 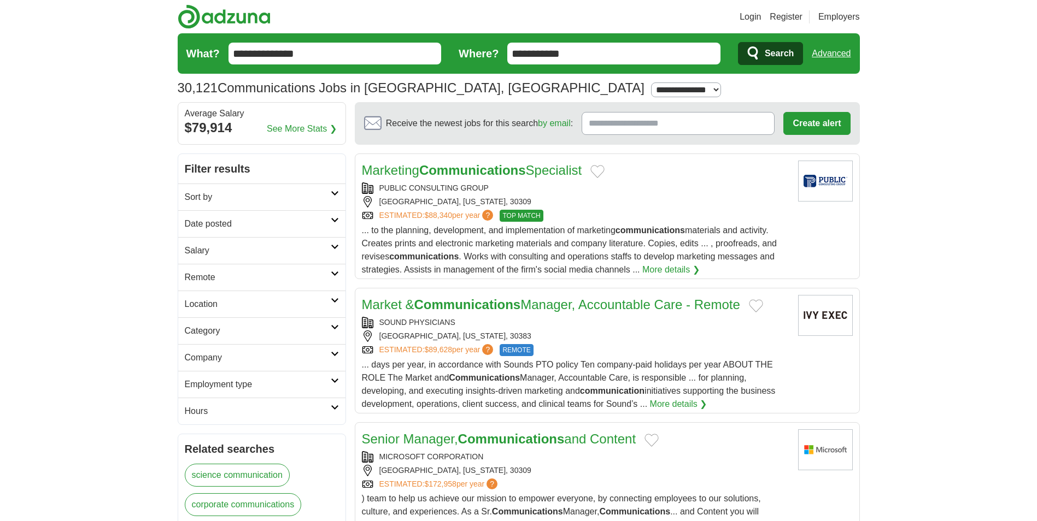 I want to click on a: Market &CommunicationsManager, Accountable Care - Remote, so click(x=551, y=304).